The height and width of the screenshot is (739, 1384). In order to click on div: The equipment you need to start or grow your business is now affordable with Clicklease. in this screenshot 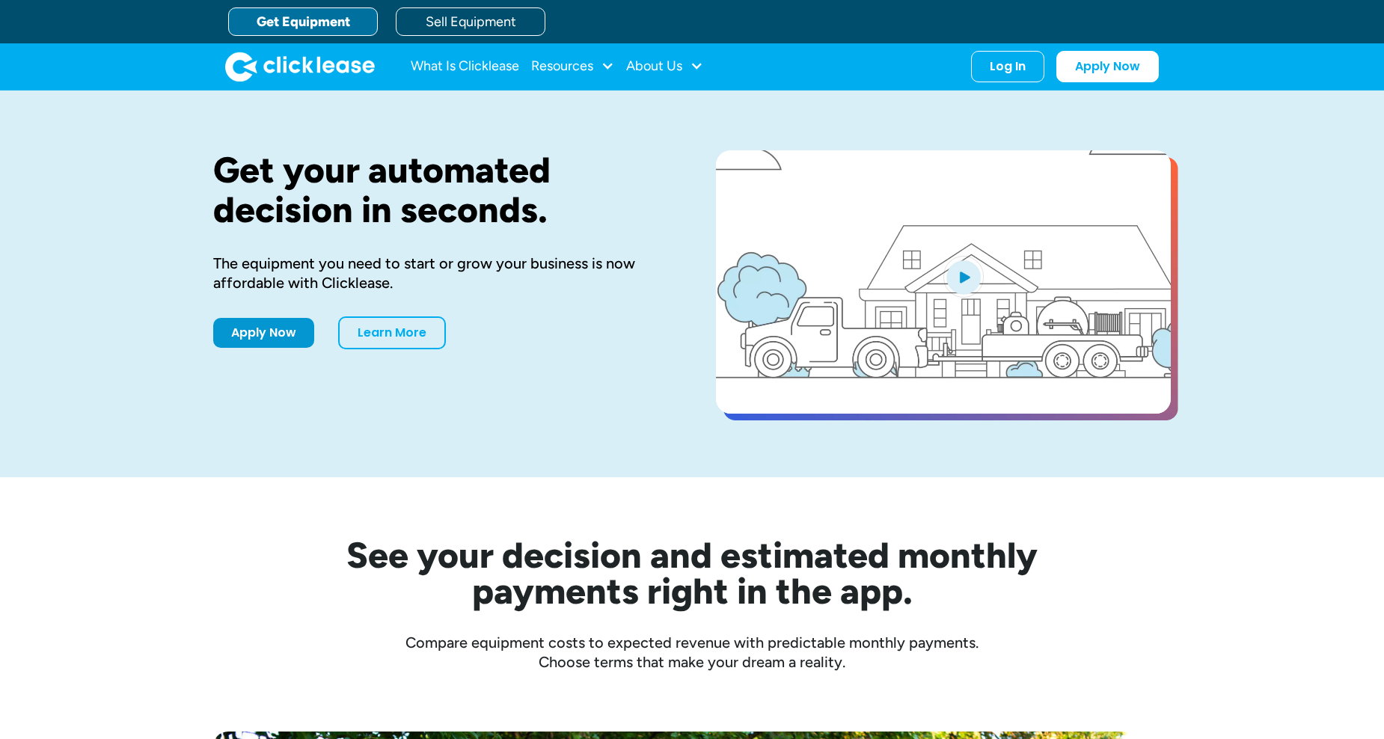, I will do `click(441, 273)`.